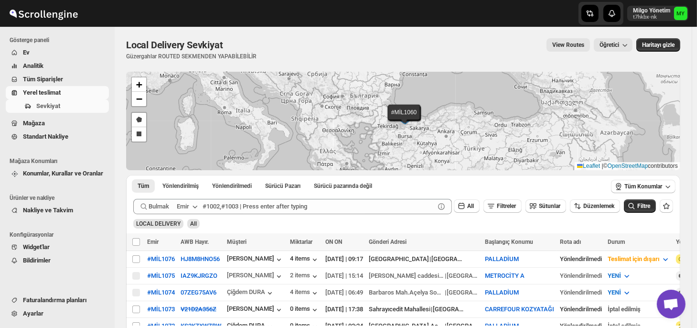 The width and height of the screenshot is (697, 328). Describe the element at coordinates (466, 206) in the screenshot. I see `button: All` at that location.